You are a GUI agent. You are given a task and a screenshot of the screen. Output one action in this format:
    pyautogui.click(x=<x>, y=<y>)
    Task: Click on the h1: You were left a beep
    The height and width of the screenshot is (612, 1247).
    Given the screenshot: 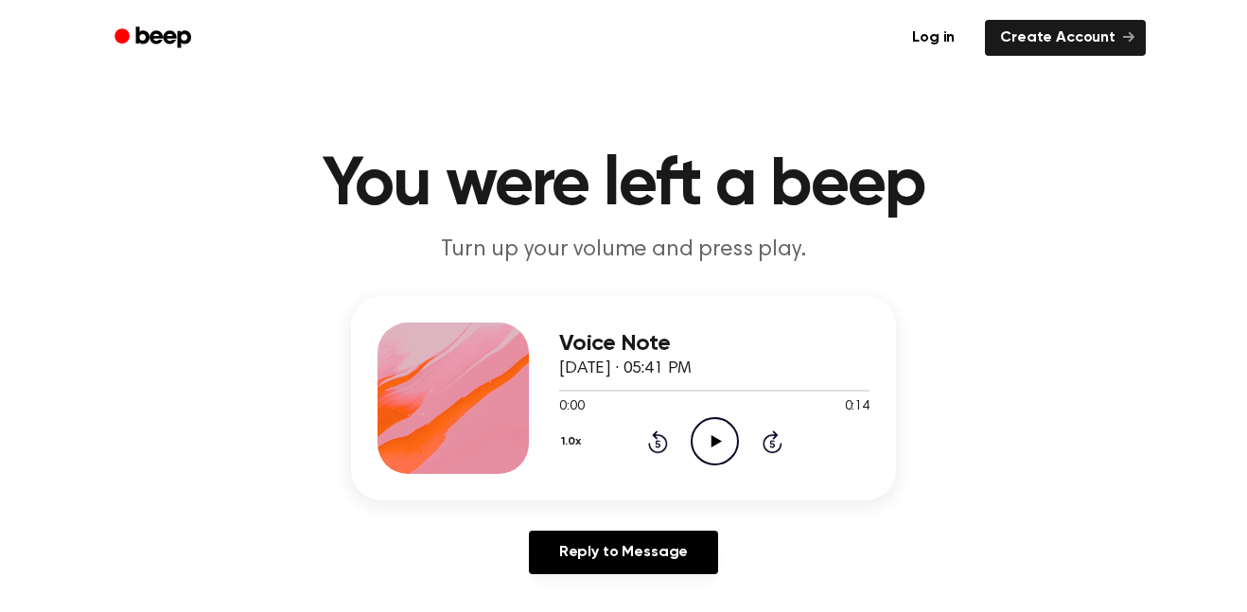 What is the action you would take?
    pyautogui.click(x=623, y=185)
    